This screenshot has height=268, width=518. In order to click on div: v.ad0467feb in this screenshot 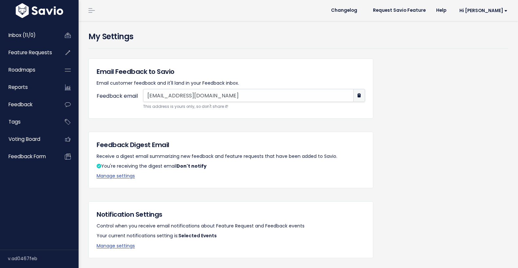, I will do `click(43, 259)`.